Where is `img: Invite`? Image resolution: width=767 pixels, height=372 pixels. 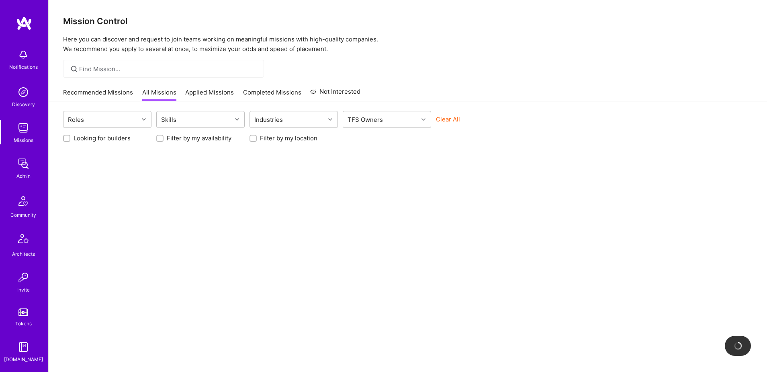
img: Invite is located at coordinates (23, 277).